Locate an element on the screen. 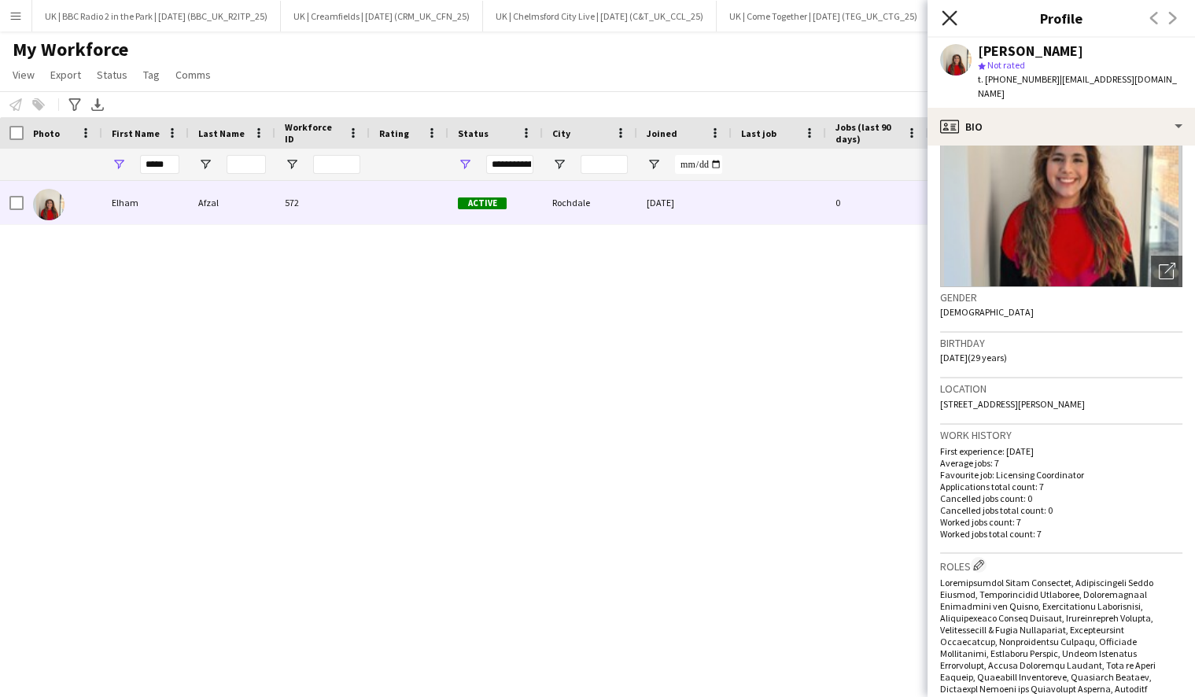  span: Active is located at coordinates (482, 203).